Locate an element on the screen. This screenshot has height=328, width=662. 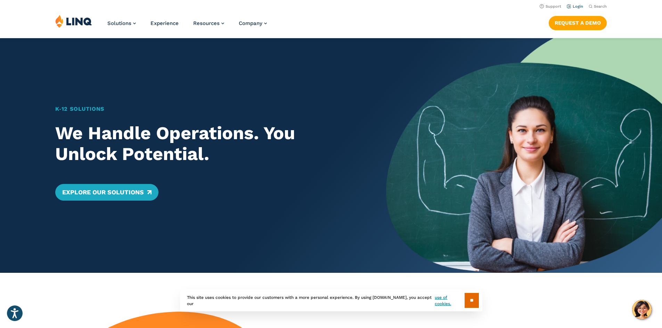
h1: K‑12 Solutions is located at coordinates (207, 109).